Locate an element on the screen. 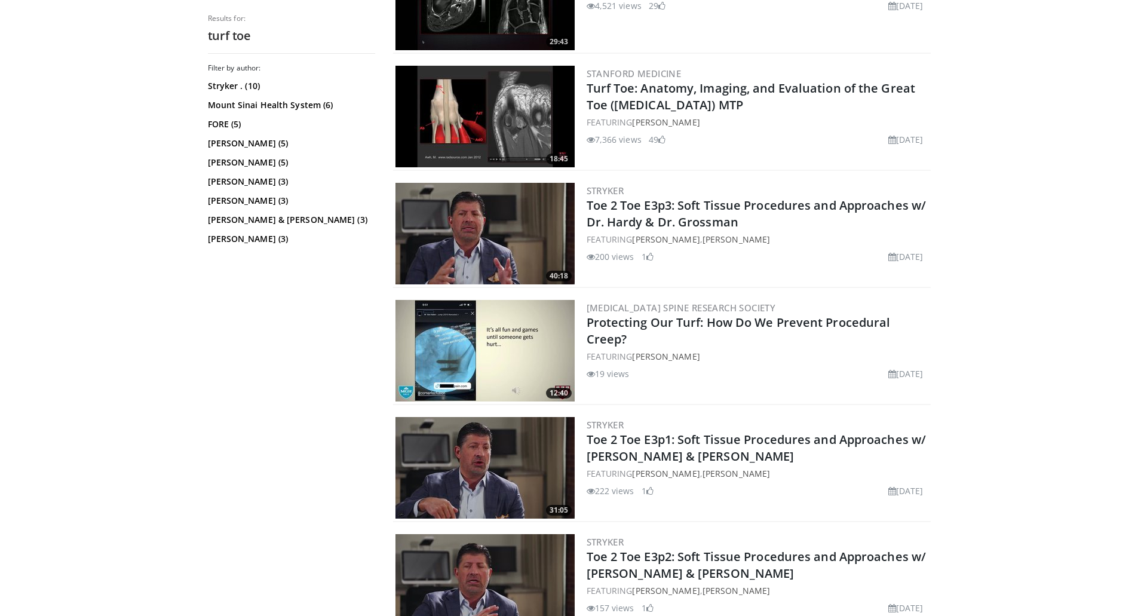 The width and height of the screenshot is (1138, 616). a: Protecting Our Turf: How Do We Prevent Procedural Creep? is located at coordinates (739, 330).